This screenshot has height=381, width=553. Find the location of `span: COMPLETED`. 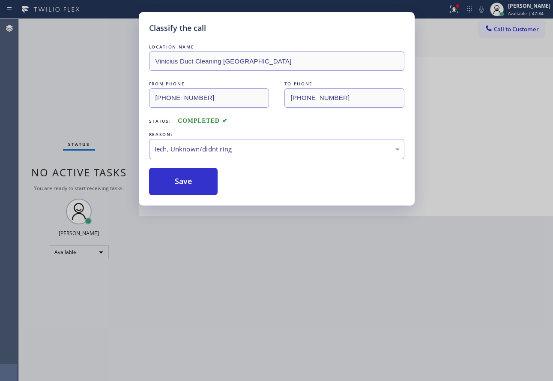

span: COMPLETED is located at coordinates (203, 120).